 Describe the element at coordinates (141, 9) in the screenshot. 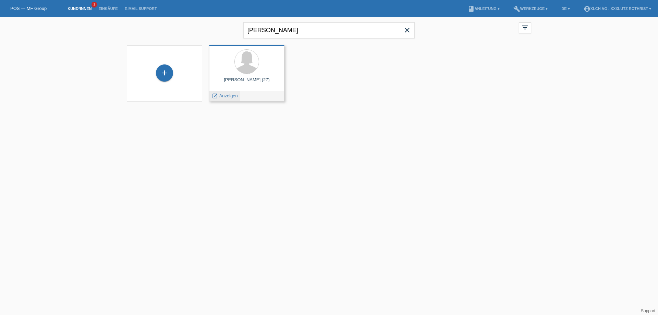

I see `a: E-Mail Support` at that location.